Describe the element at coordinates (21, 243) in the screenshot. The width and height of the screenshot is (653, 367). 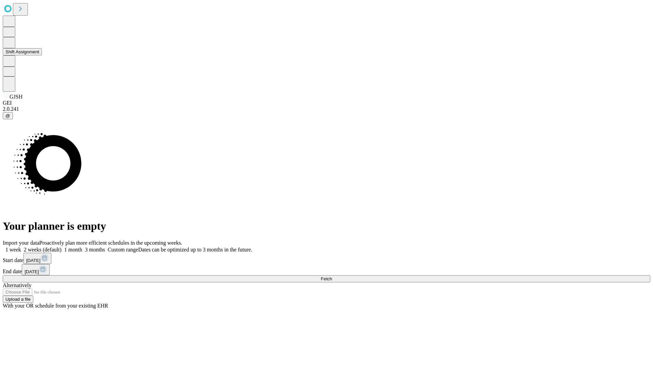
I see `span: Import your data` at that location.